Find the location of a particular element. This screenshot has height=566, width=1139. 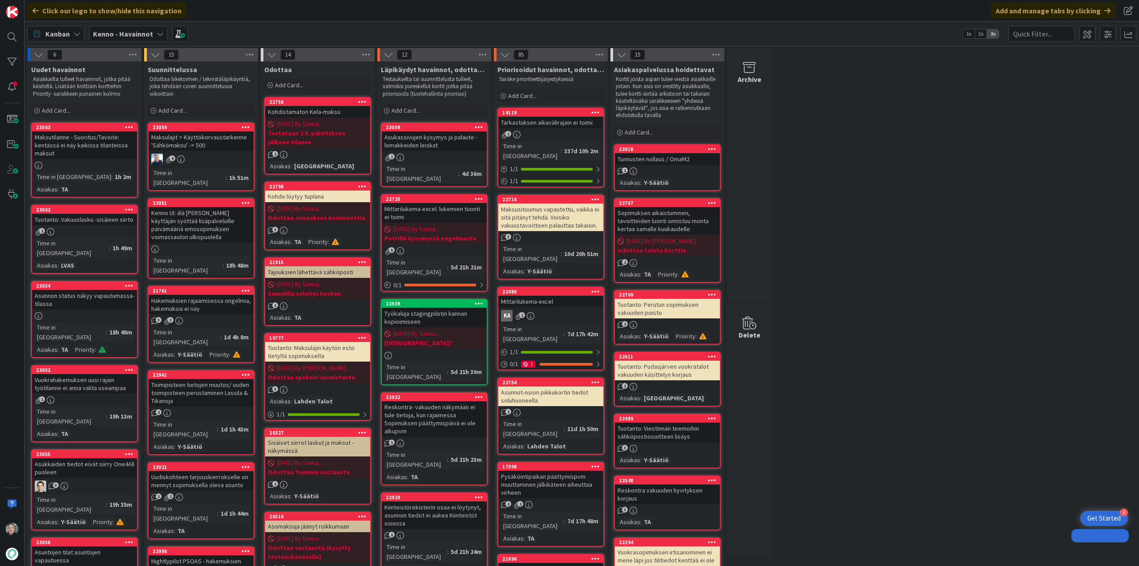

div: 23062Tuotanto: Vakuuslasku -sisäinen siirto is located at coordinates (85, 215).